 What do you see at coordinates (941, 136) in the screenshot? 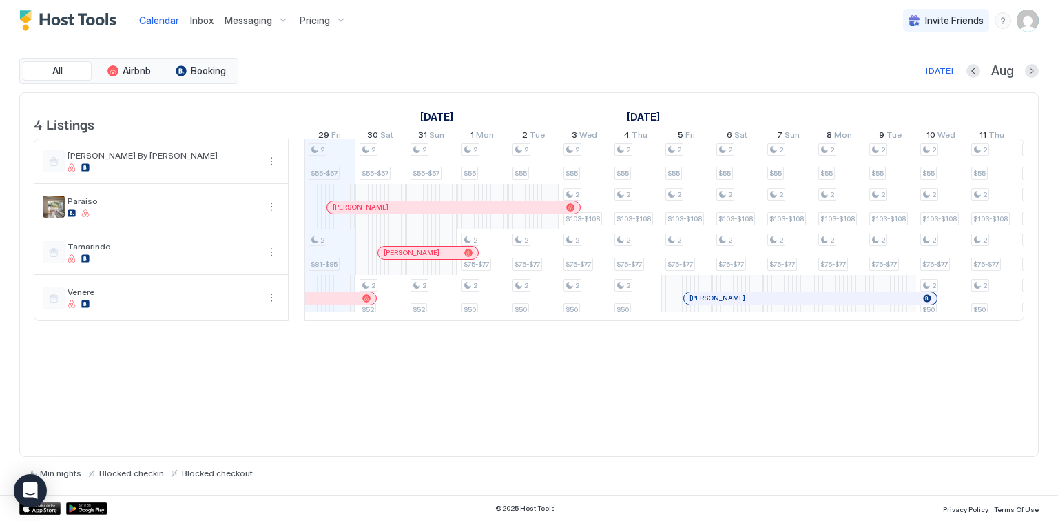
I see `a: September 10, 2025` at bounding box center [941, 136].